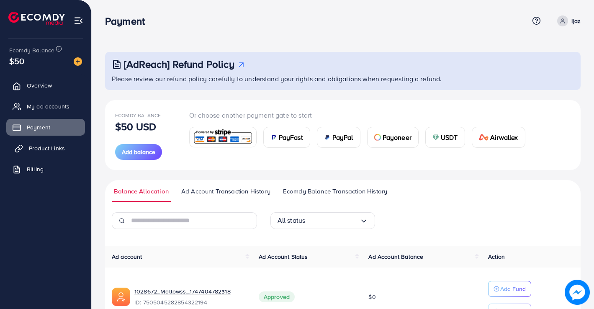 This screenshot has width=594, height=309. Describe the element at coordinates (343, 137) in the screenshot. I see `span: PayPal` at that location.